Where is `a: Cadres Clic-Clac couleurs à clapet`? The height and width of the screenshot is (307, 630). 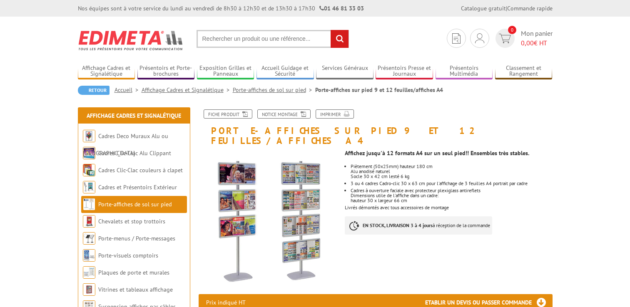
a: Cadres Clic-Clac couleurs à clapet is located at coordinates (140, 170).